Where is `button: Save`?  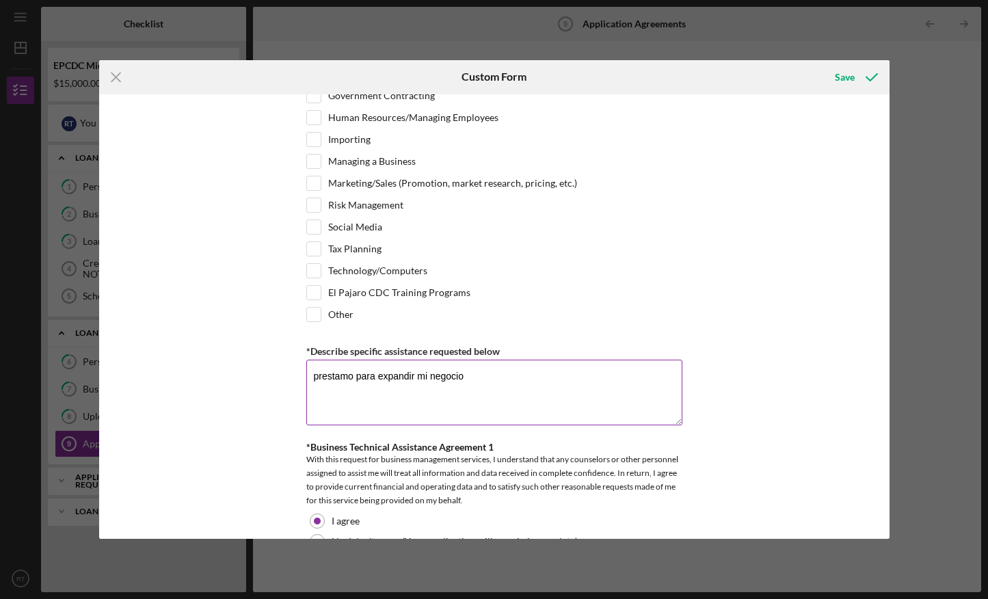 button: Save is located at coordinates (855, 77).